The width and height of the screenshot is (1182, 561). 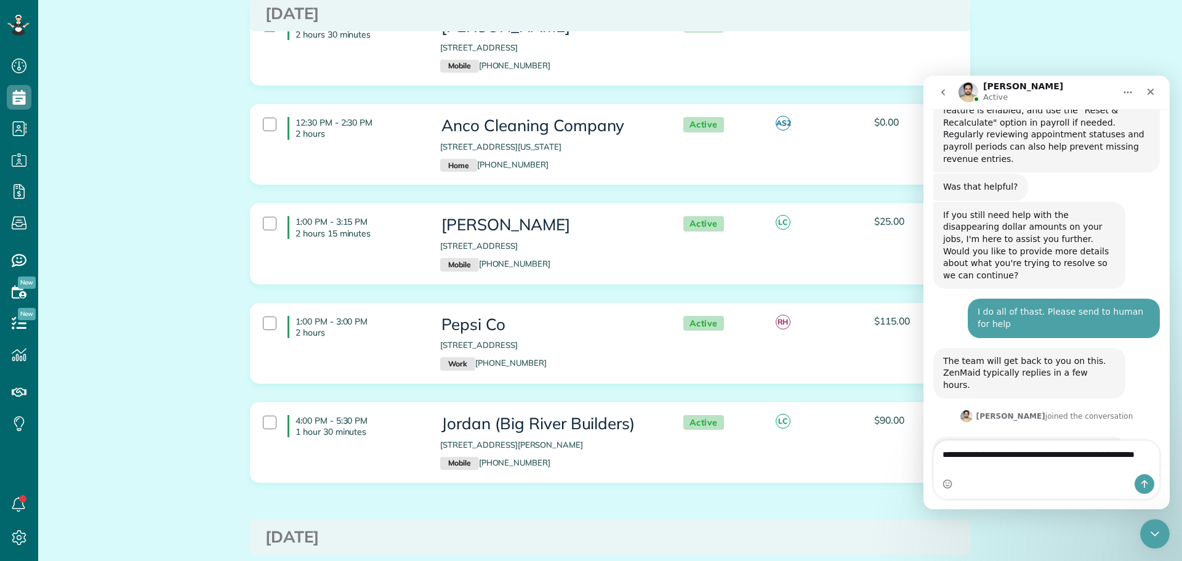 I want to click on div: To resolve this, check your appointment and billing settings, ensure the automatic estimate featu..., so click(x=123, y=47).